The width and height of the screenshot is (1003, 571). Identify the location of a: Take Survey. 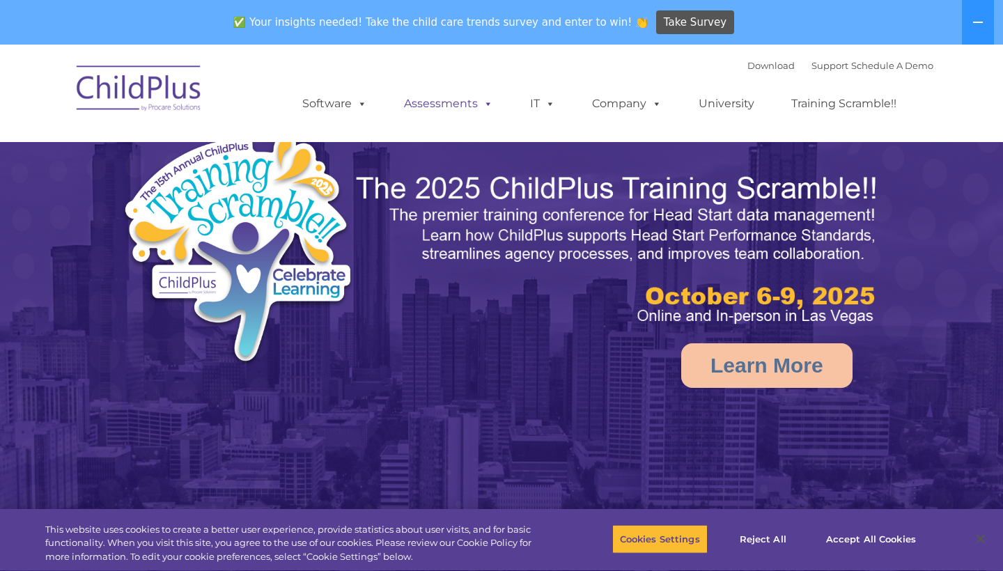
(695, 22).